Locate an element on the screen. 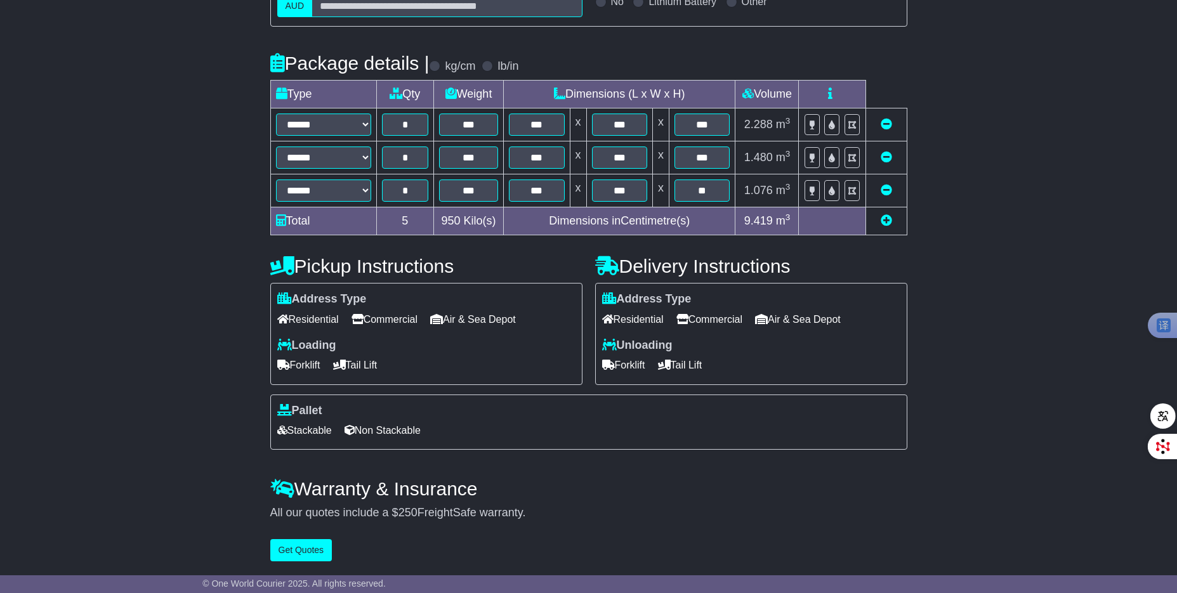  span: 9.419 is located at coordinates (758, 221).